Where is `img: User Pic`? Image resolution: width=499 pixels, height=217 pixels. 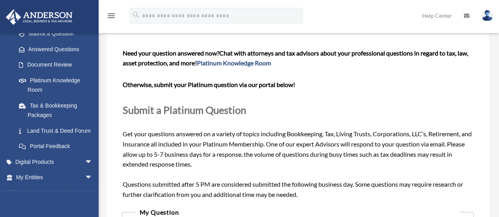
img: User Pic is located at coordinates (487, 15).